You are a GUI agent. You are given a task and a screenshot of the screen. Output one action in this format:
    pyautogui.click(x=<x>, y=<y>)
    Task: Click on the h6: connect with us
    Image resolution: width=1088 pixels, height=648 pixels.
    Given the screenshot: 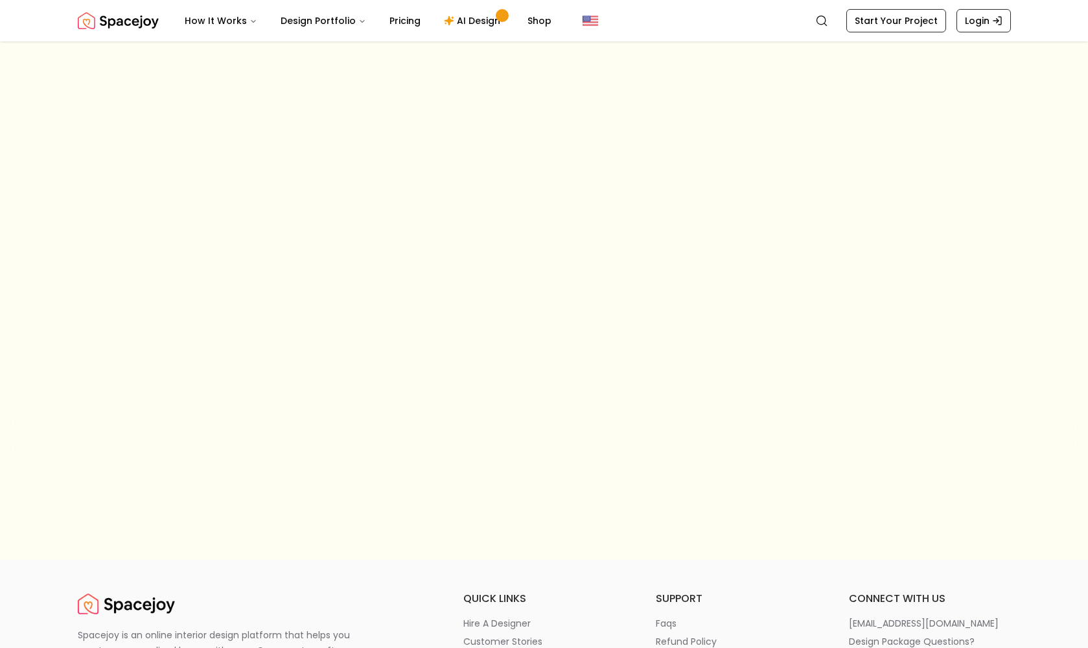 What is the action you would take?
    pyautogui.click(x=930, y=599)
    